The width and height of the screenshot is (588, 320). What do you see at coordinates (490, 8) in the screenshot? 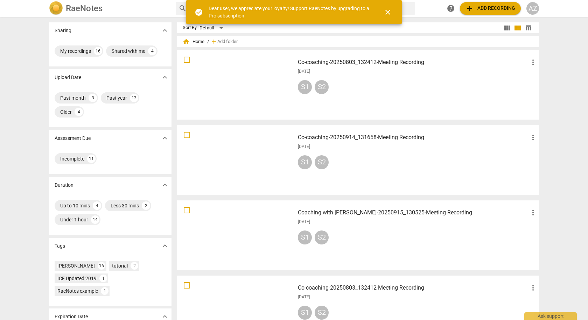
I see `button: Upload` at bounding box center [490, 8].